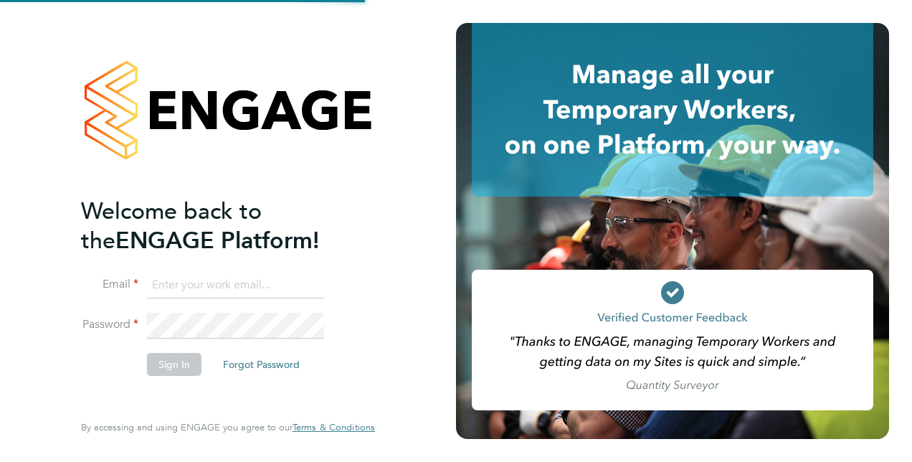 The height and width of the screenshot is (462, 912). Describe the element at coordinates (171, 226) in the screenshot. I see `span: Welcome back to the` at that location.